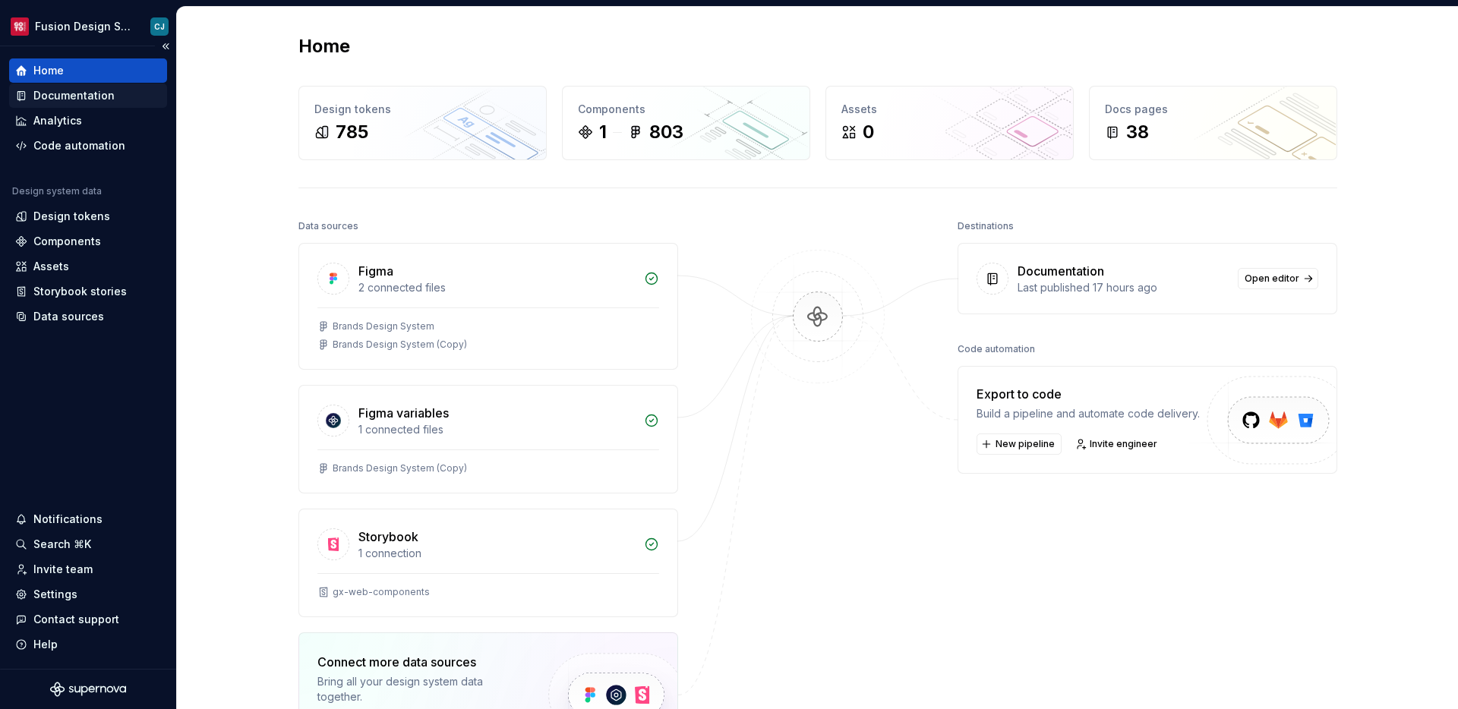  What do you see at coordinates (1272, 279) in the screenshot?
I see `span: Open editor` at bounding box center [1272, 279].